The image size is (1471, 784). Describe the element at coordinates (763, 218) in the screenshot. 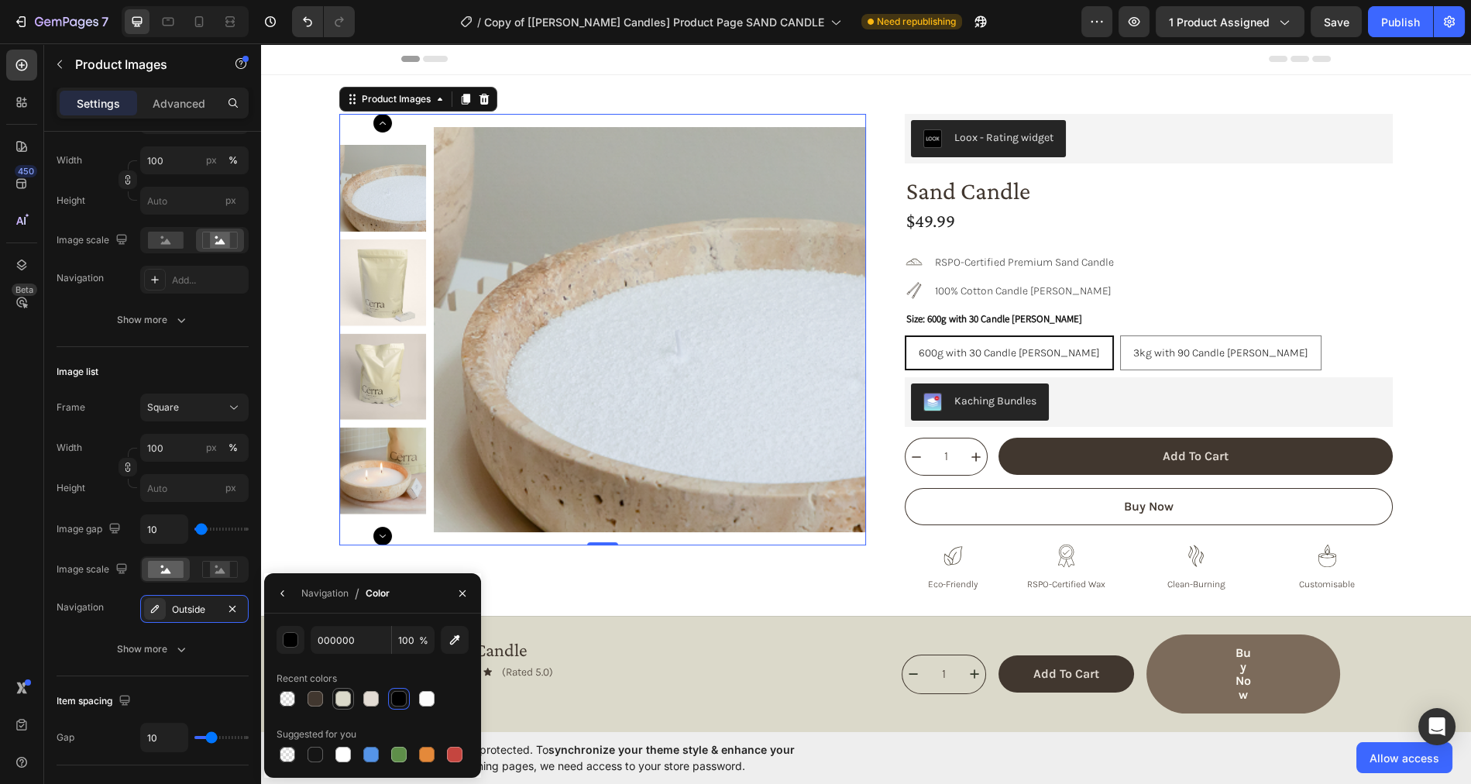

I see `p: RSPO-Certified Premium Sand Candle` at that location.